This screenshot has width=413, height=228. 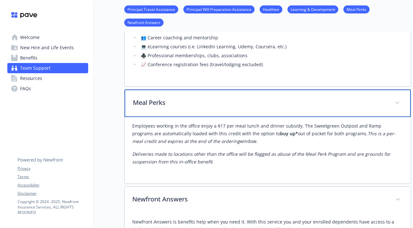 I want to click on a: Privacy, so click(x=53, y=168).